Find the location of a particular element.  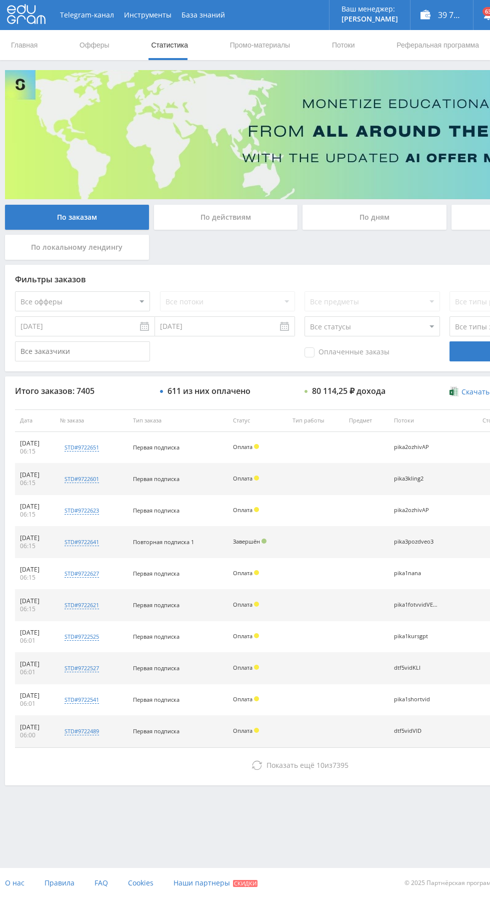

div: По заказам is located at coordinates (77, 217).